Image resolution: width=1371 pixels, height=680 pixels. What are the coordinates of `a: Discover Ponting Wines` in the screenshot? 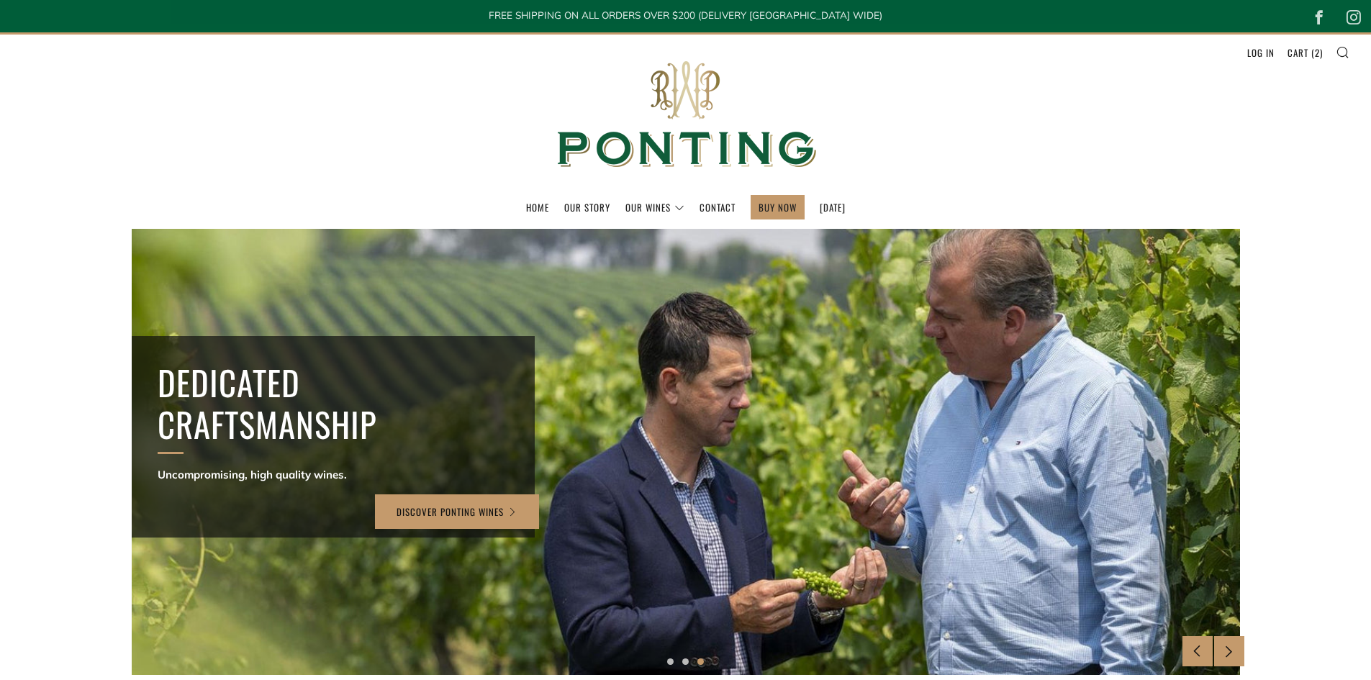 It's located at (457, 512).